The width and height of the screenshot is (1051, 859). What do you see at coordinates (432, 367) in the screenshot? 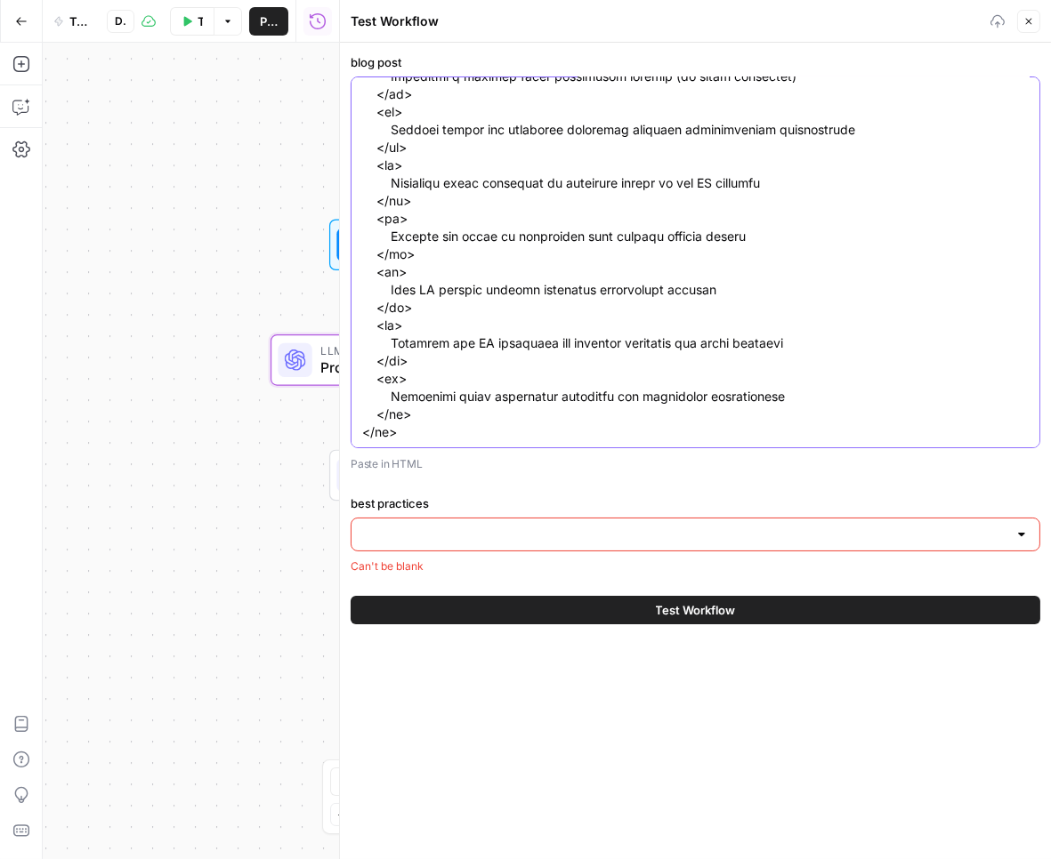
I see `span: Prompt LLM` at bounding box center [432, 367].